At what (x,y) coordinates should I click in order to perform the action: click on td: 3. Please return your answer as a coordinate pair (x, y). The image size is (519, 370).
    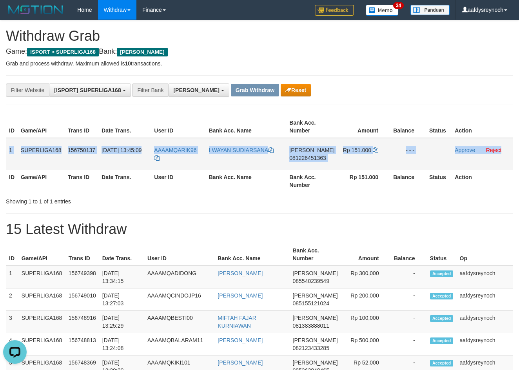
    Looking at the image, I should click on (12, 322).